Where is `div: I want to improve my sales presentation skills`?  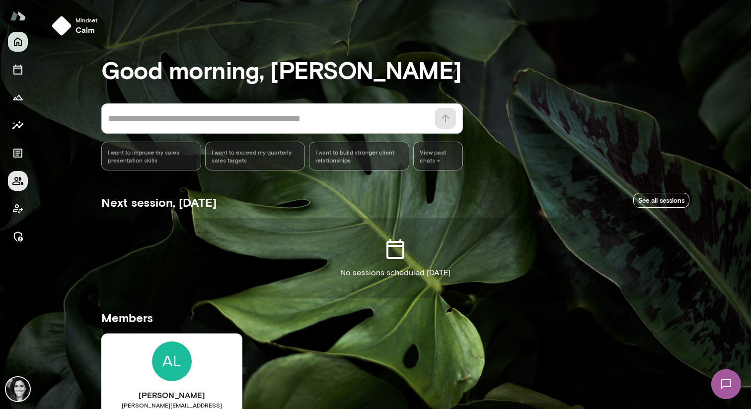 div: I want to improve my sales presentation skills is located at coordinates (151, 156).